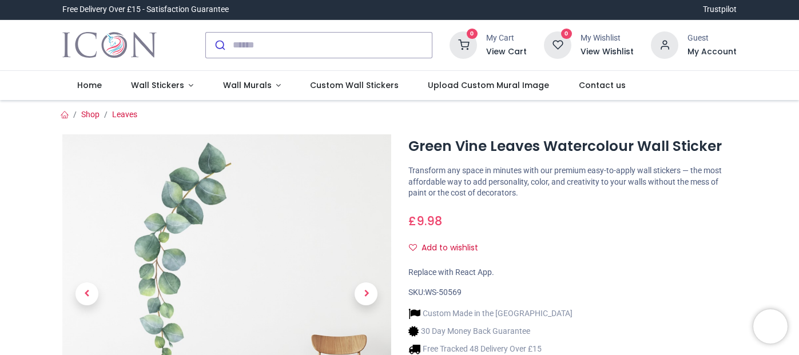 This screenshot has width=799, height=355. I want to click on span: Wall Murals, so click(247, 85).